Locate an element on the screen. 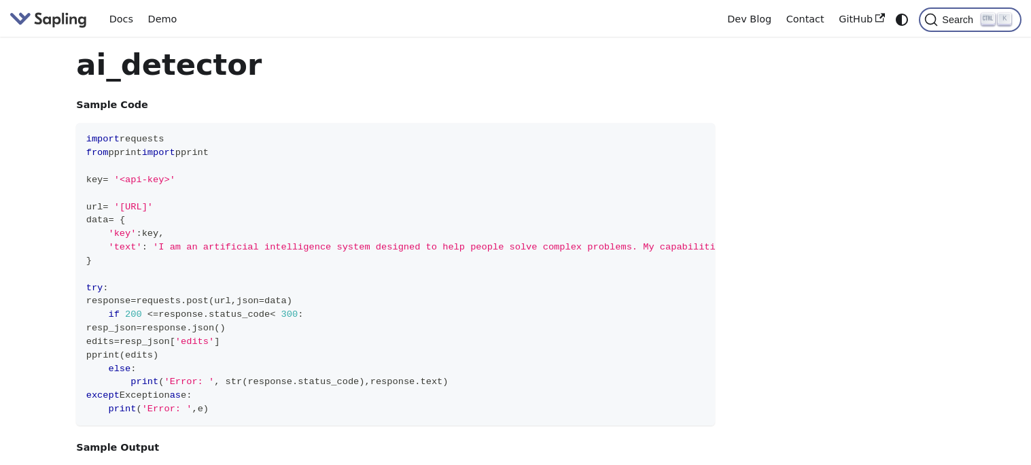 Image resolution: width=1031 pixels, height=465 pixels. span: Search is located at coordinates (960, 20).